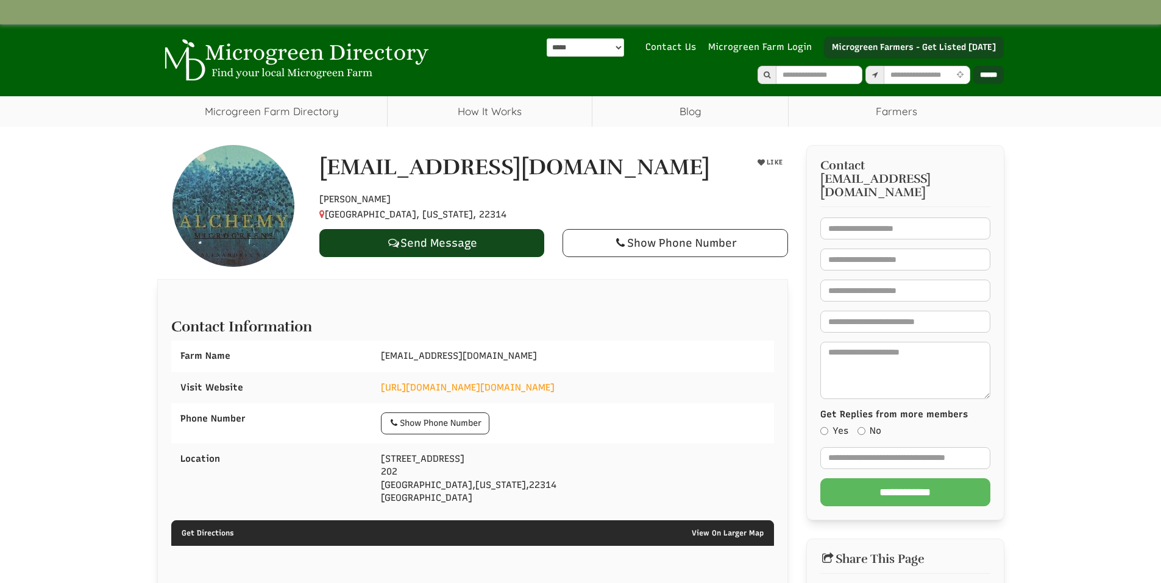 The width and height of the screenshot is (1161, 583). Describe the element at coordinates (690, 112) in the screenshot. I see `a: Blog` at that location.